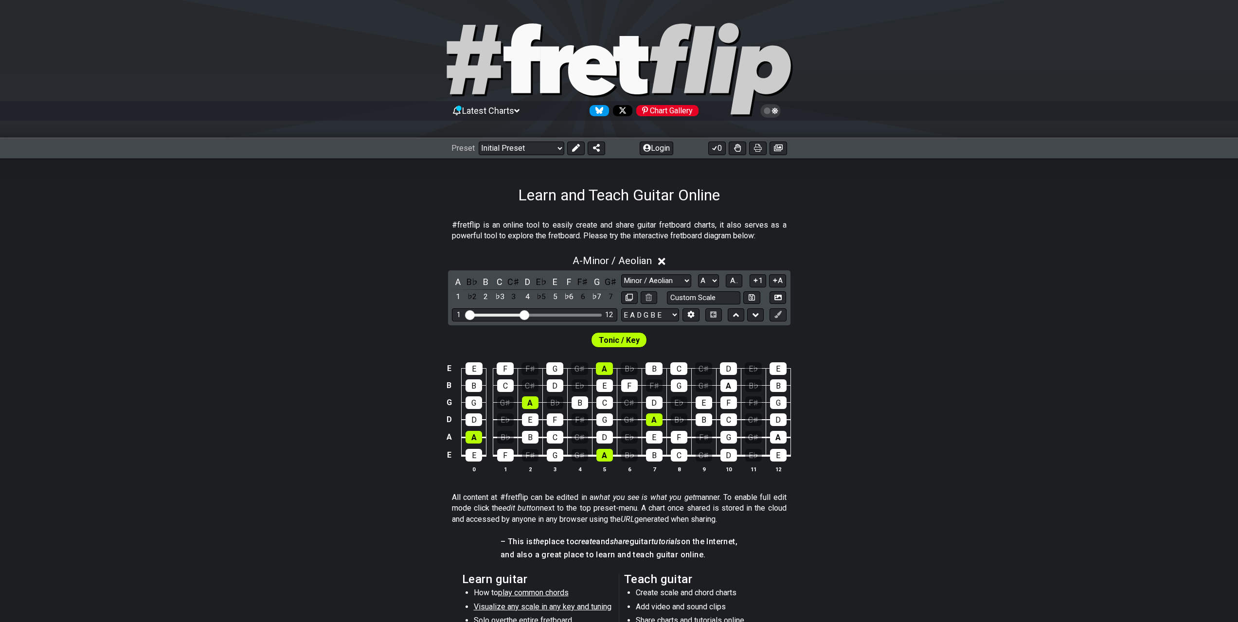  I want to click on em: the, so click(538, 541).